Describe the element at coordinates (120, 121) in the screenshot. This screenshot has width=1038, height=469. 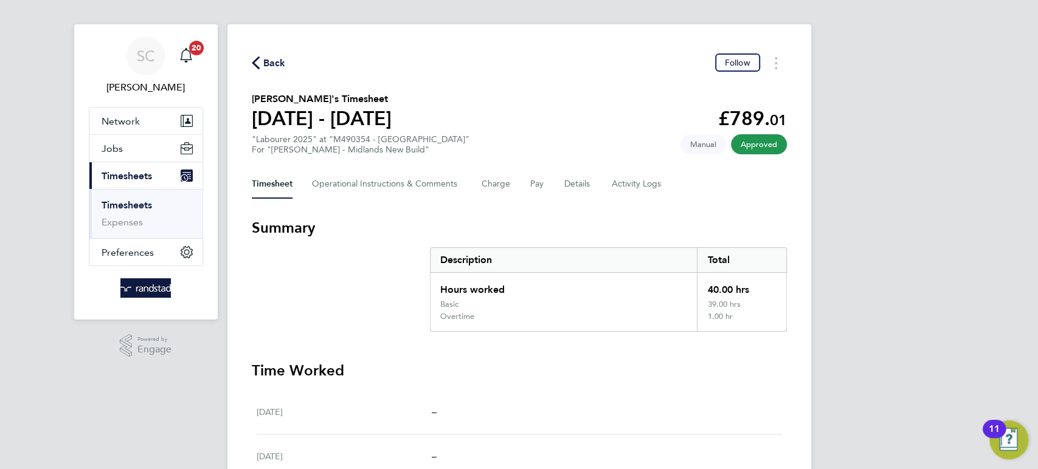
I see `span: Network` at that location.